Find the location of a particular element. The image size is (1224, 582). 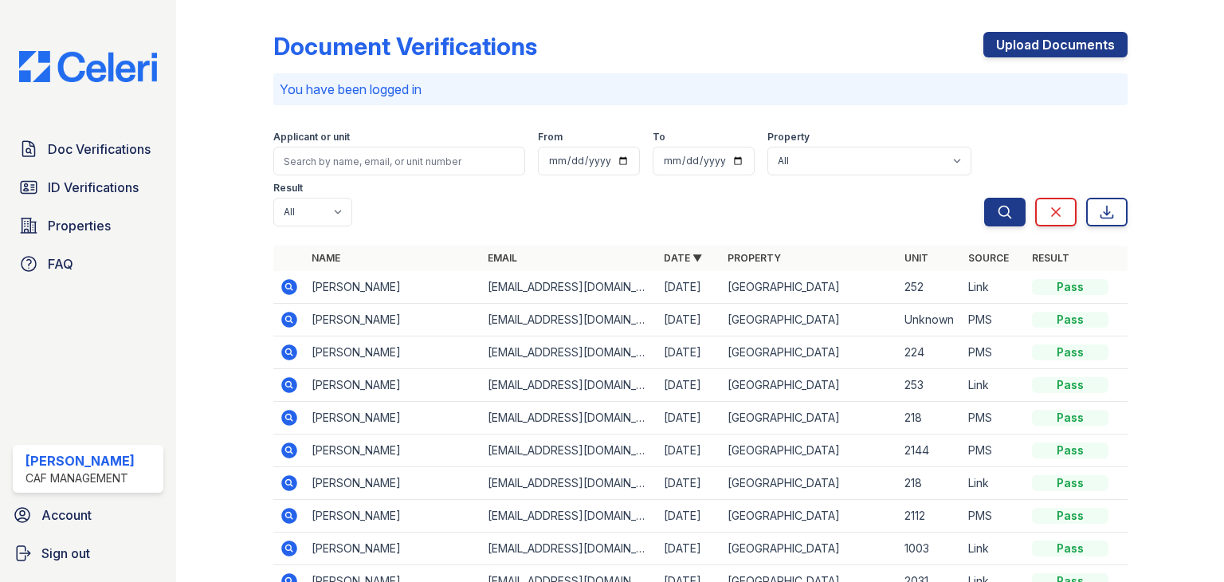

img: CE_Logo_Blue-a8612792a0a2168367f1c8372b55b34899dd931a85d93a1a3d3e32e68fde9ad4.png is located at coordinates (88, 66).